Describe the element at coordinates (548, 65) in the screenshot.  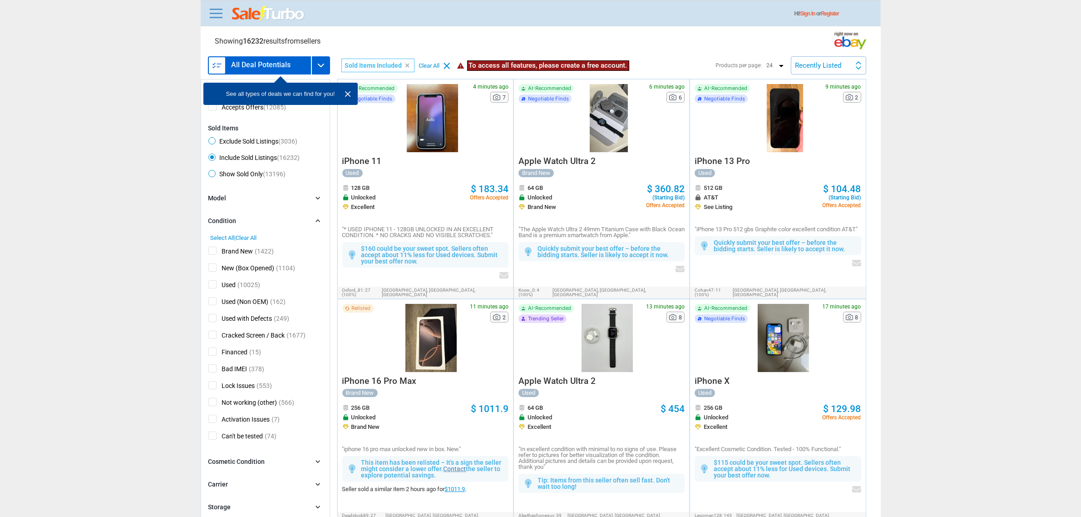
I see `span: To access all features, please create a free account.` at that location.